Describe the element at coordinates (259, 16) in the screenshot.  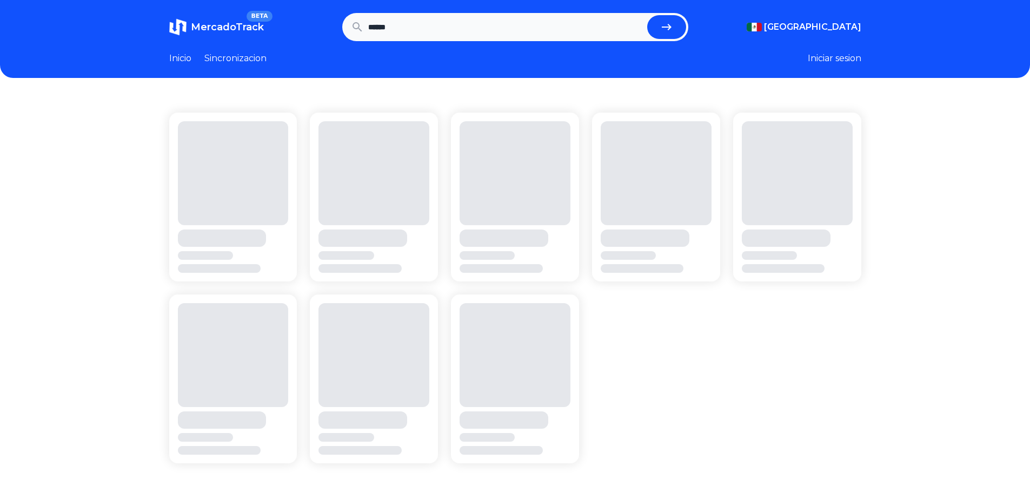
I see `span: BETA` at that location.